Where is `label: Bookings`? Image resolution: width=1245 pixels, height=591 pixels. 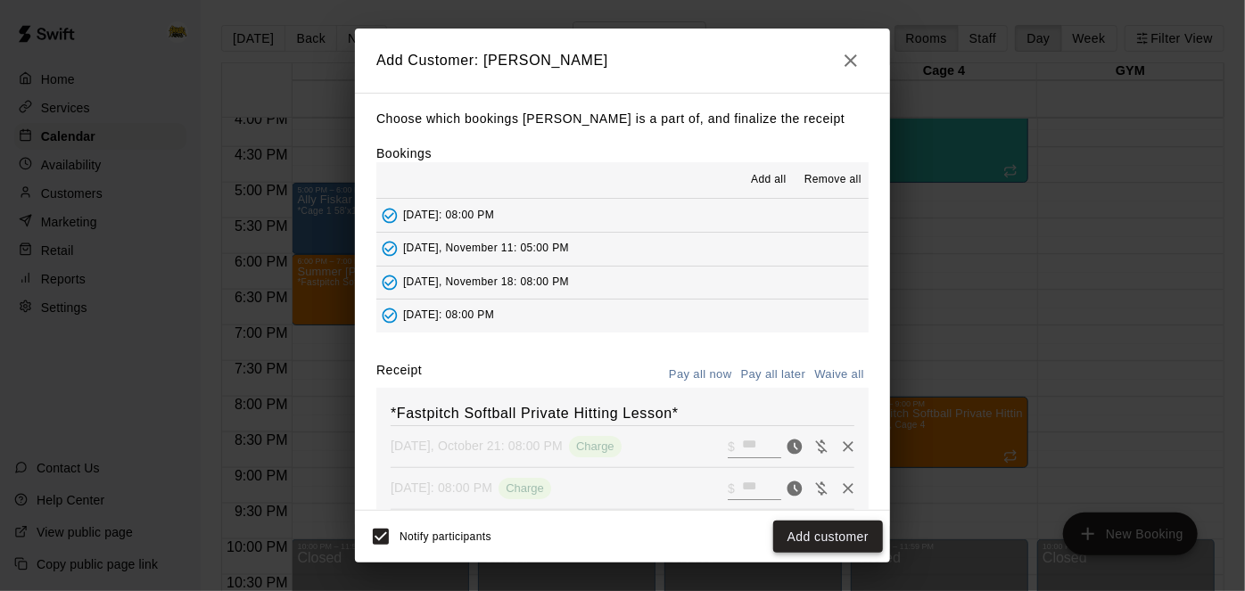
label: Bookings is located at coordinates (404, 153).